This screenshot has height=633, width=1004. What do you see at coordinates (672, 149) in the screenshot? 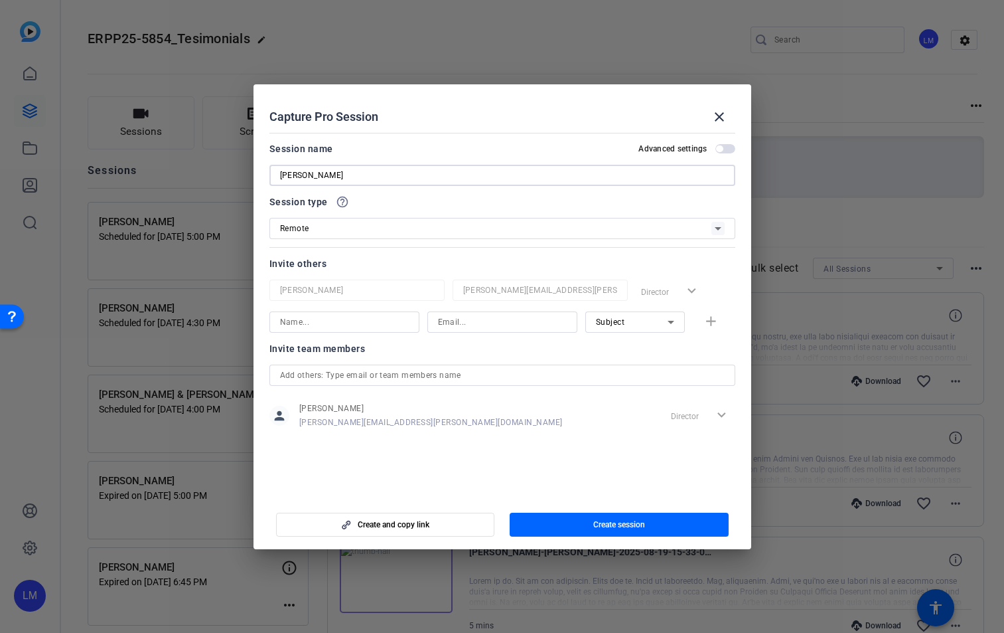
I see `h2: Advanced settings` at bounding box center [672, 149].